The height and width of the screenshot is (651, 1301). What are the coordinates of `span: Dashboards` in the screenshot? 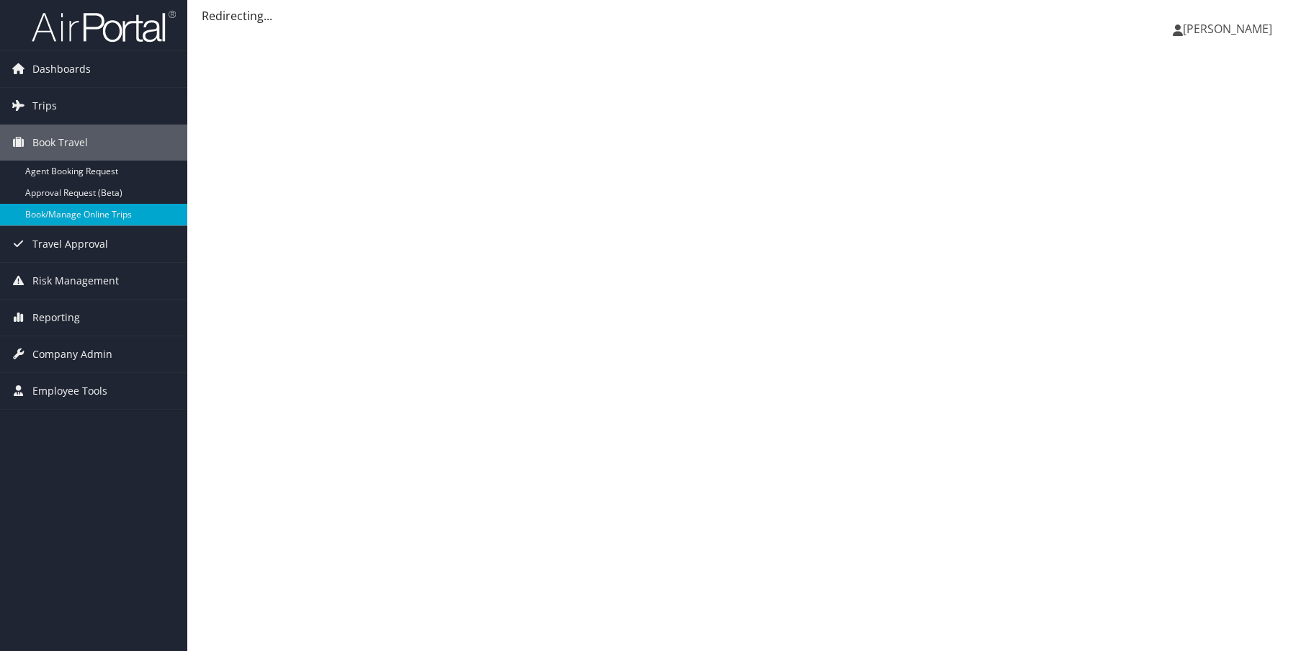 It's located at (61, 69).